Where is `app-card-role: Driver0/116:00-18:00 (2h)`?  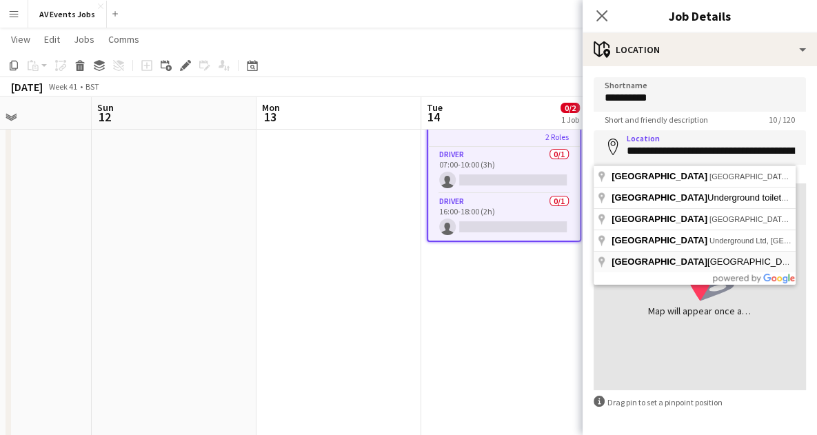
app-card-role: Driver0/116:00-18:00 (2h) is located at coordinates (504, 217).